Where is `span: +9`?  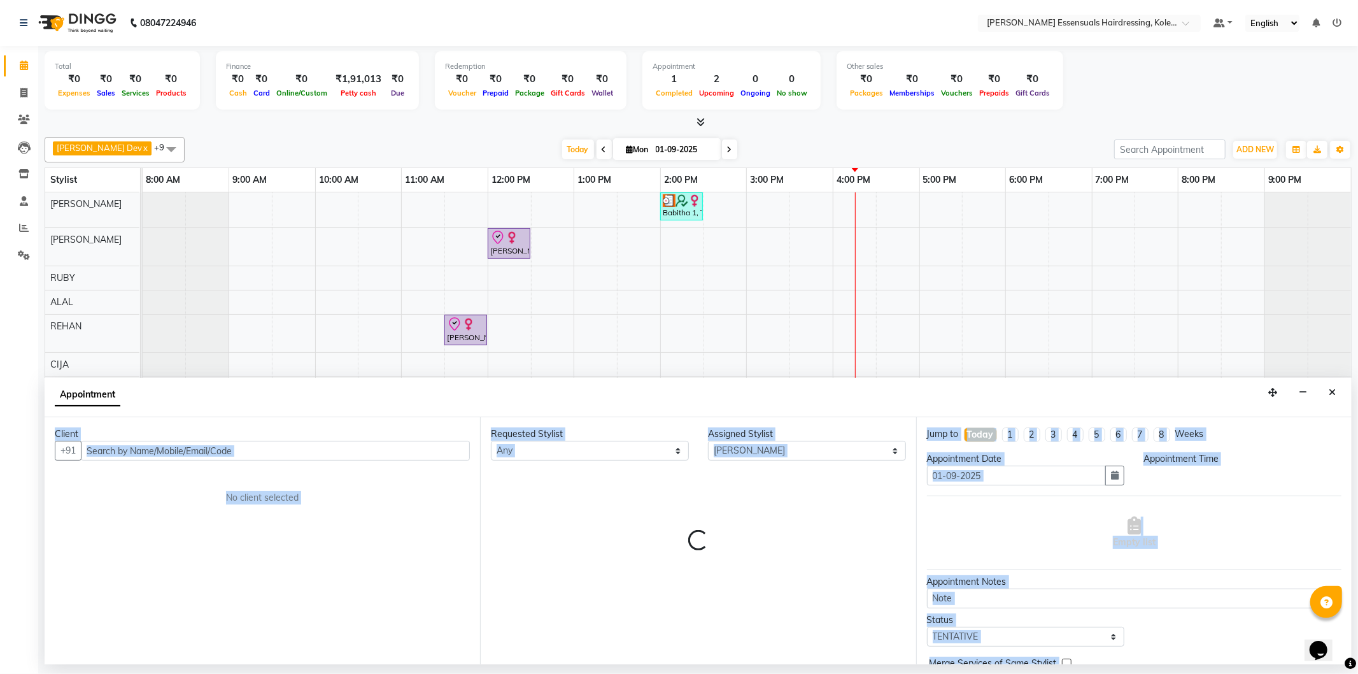 span: +9 is located at coordinates (164, 147).